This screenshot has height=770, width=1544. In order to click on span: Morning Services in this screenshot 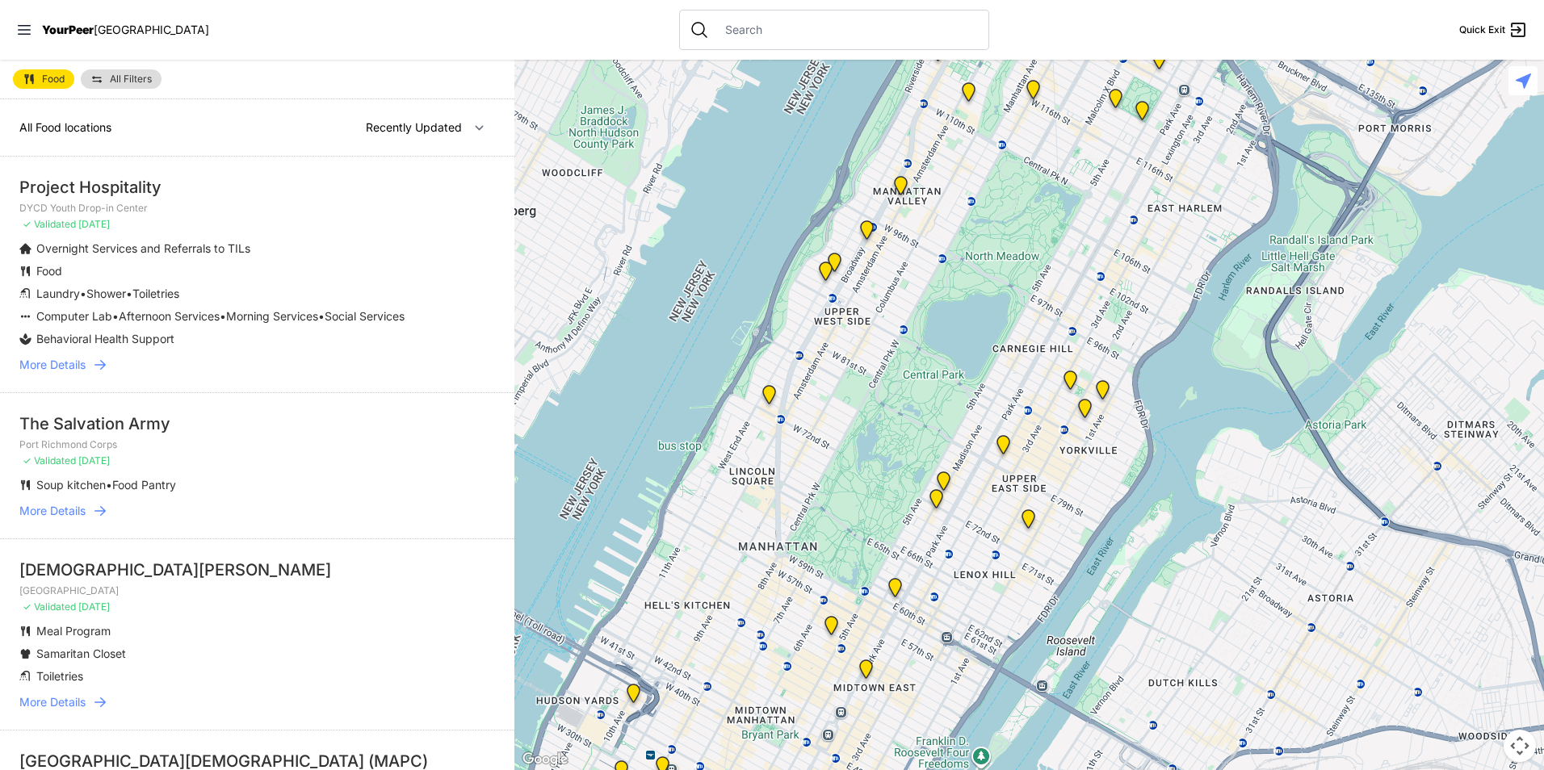, I will do `click(272, 316)`.